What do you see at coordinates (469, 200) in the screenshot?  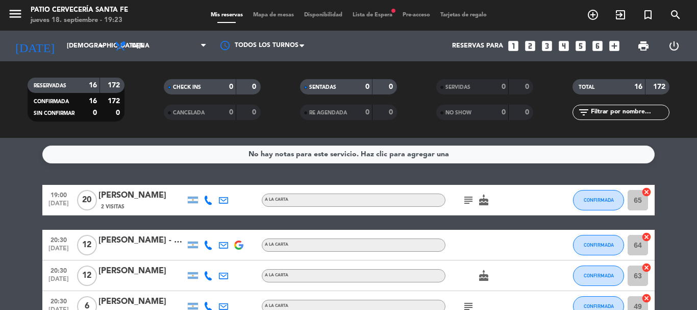 I see `i: subject` at bounding box center [469, 200].